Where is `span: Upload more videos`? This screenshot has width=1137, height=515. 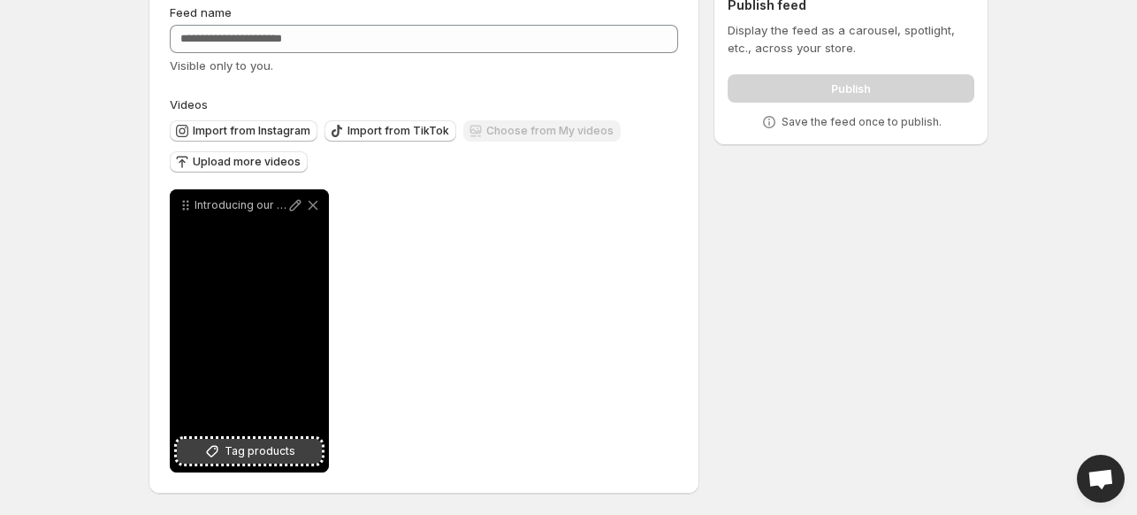 span: Upload more videos is located at coordinates (247, 162).